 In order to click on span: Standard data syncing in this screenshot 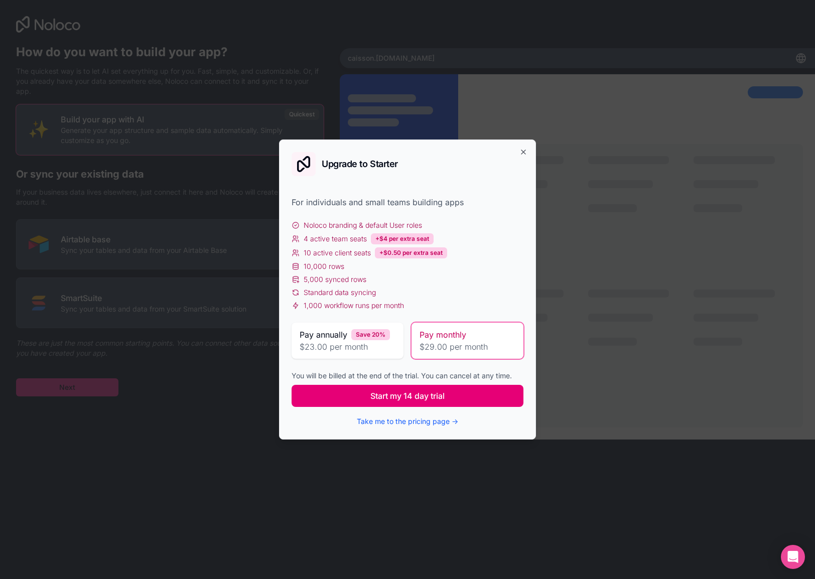, I will do `click(340, 292)`.